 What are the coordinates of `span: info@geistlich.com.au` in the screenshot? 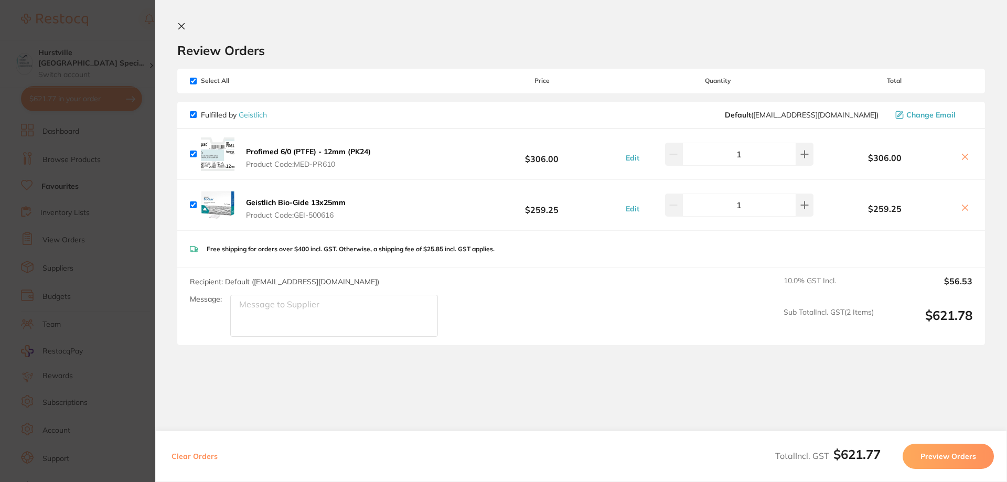 It's located at (801, 115).